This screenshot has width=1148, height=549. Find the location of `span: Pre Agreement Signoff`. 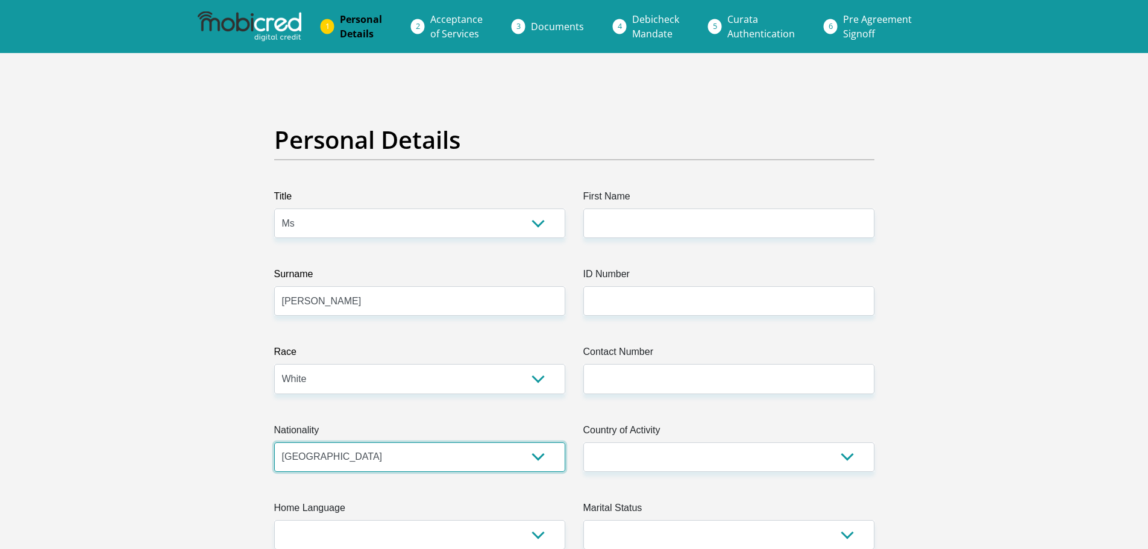

span: Pre Agreement Signoff is located at coordinates (877, 27).